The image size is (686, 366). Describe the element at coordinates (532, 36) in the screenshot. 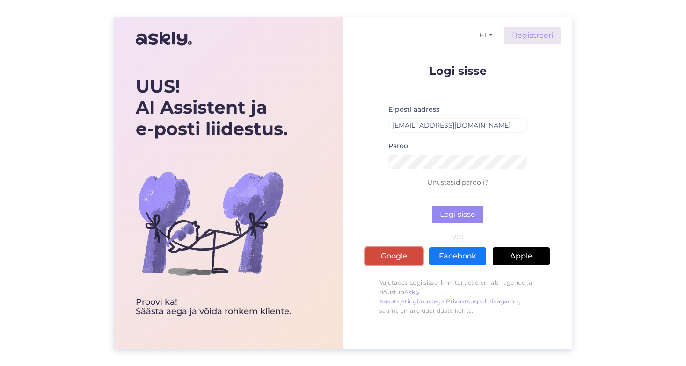

I see `a: Registreeri` at that location.